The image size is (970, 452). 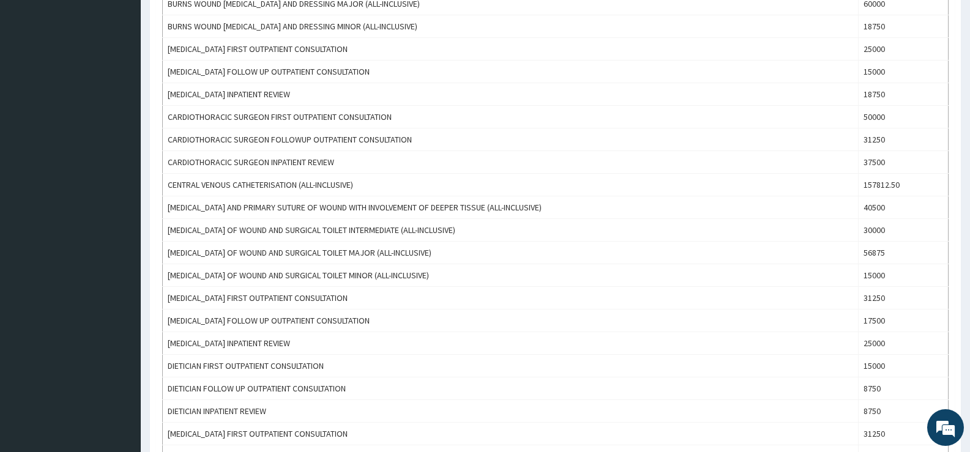 What do you see at coordinates (903, 253) in the screenshot?
I see `td: 56875` at bounding box center [903, 253].